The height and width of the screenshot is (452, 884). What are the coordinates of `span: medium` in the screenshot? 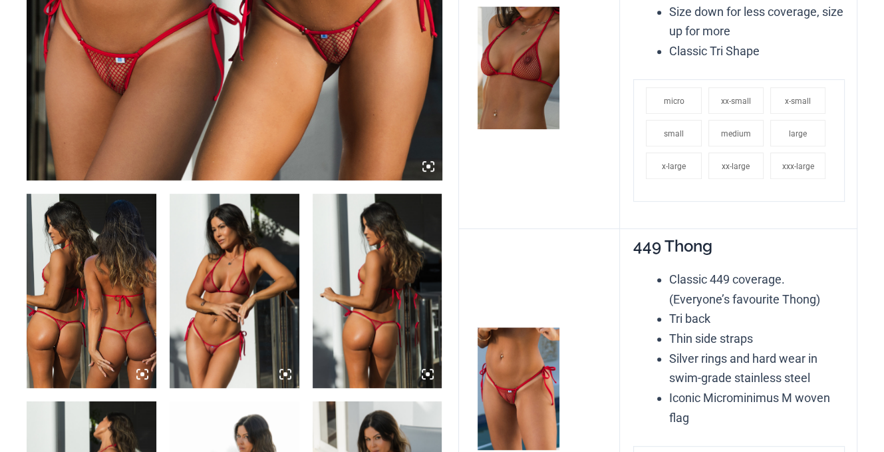 It's located at (736, 134).